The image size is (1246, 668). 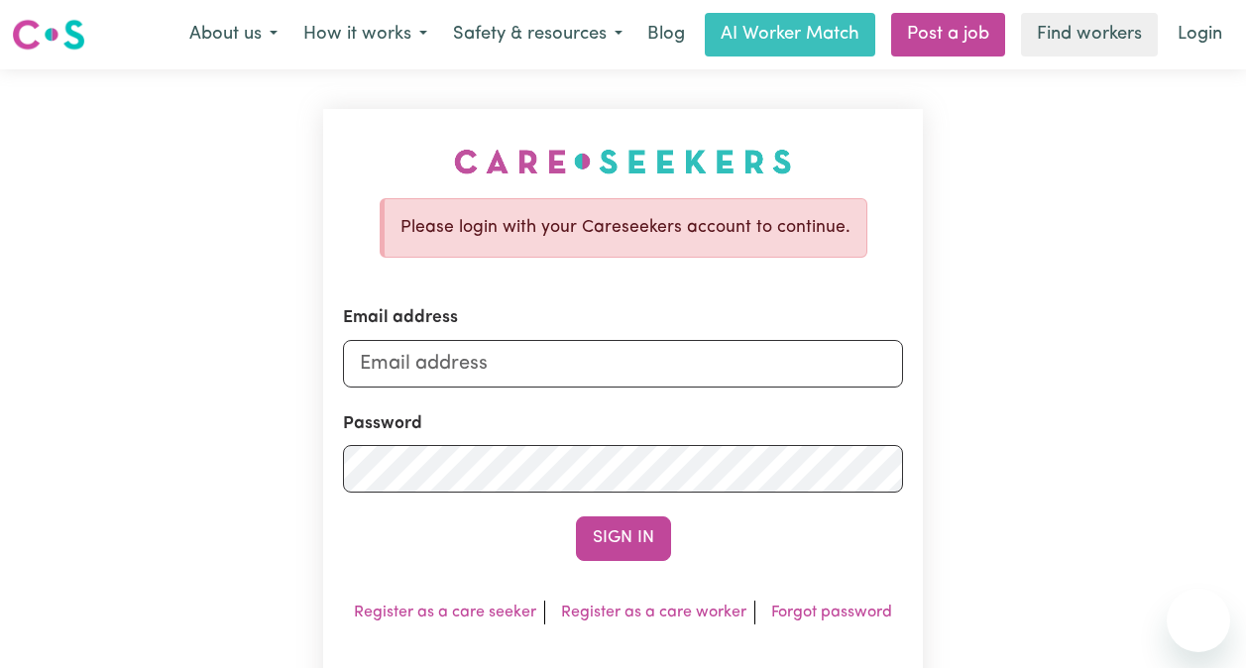 I want to click on button: Safety & resources, so click(x=537, y=35).